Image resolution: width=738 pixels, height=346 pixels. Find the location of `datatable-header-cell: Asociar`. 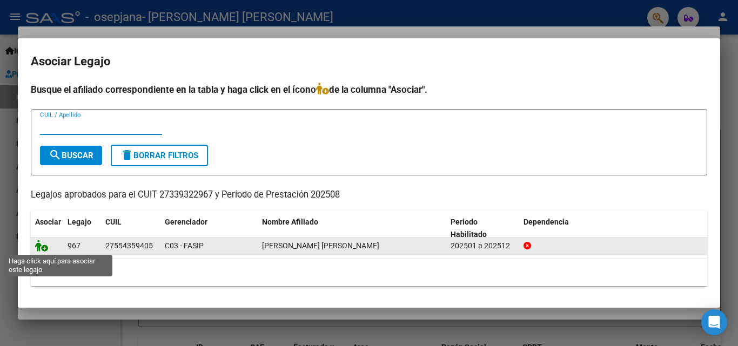

datatable-header-cell: Asociar is located at coordinates (47, 229).